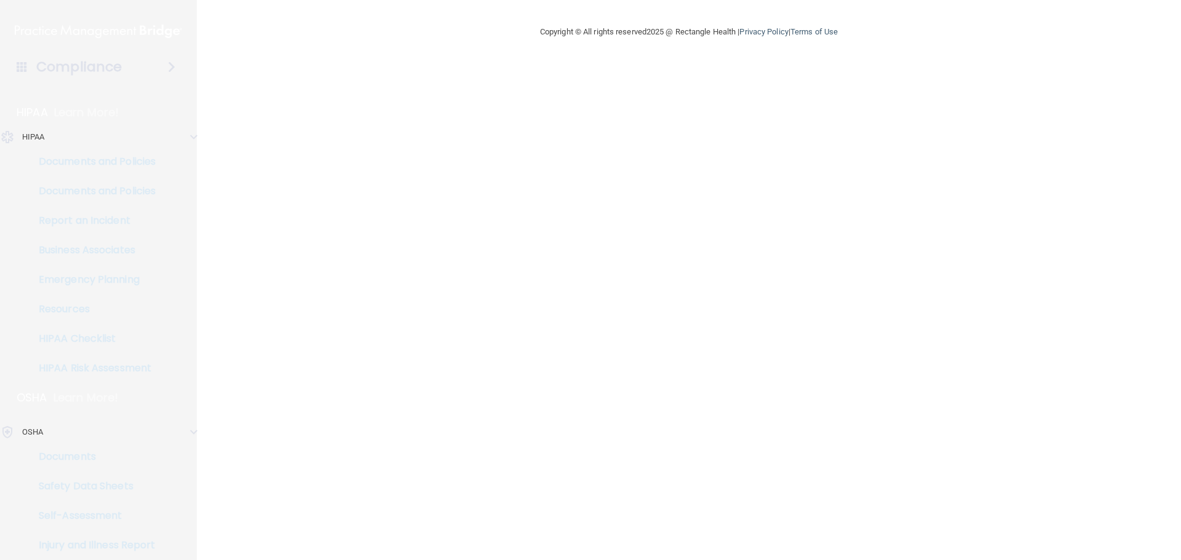 This screenshot has width=1181, height=560. What do you see at coordinates (92, 516) in the screenshot?
I see `p: Self-Assessment` at bounding box center [92, 516].